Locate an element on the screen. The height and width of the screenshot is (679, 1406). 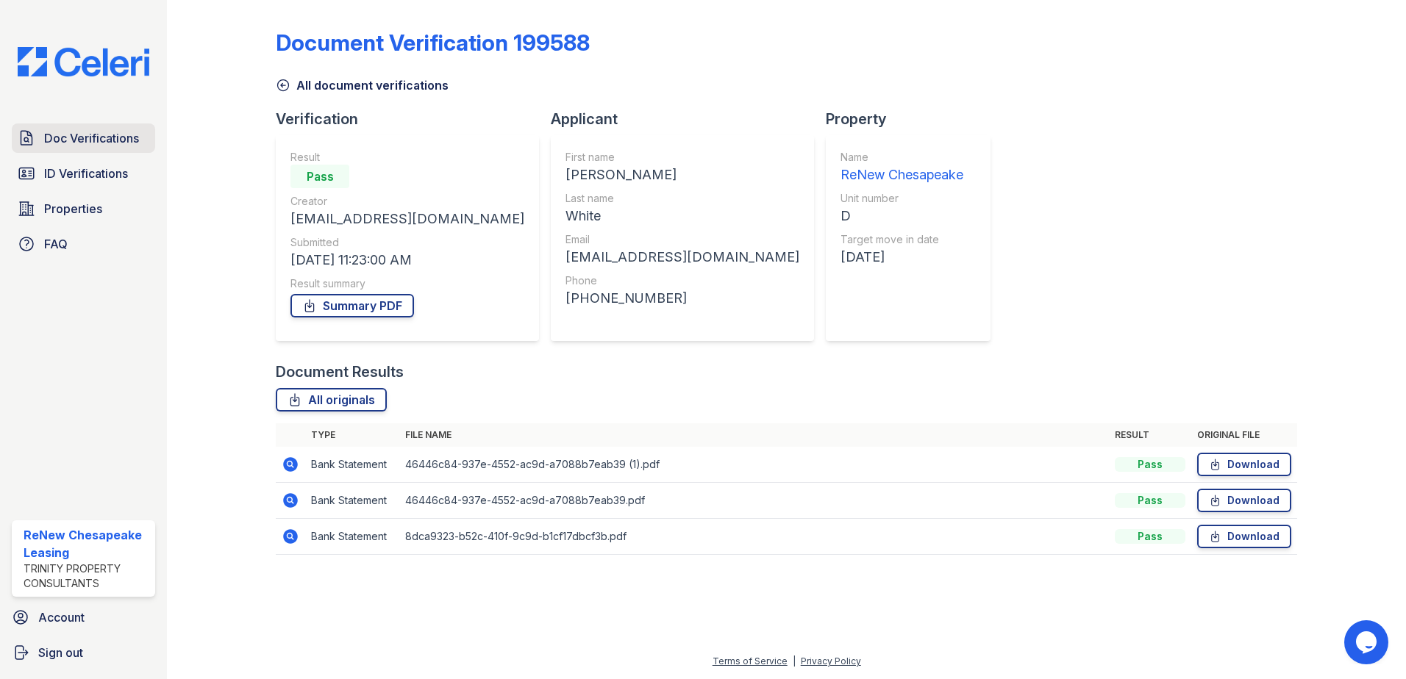
td: 8dca9323-b52c-410f-9c9d-b1cf17dbcf3b.pdf is located at coordinates (754, 537).